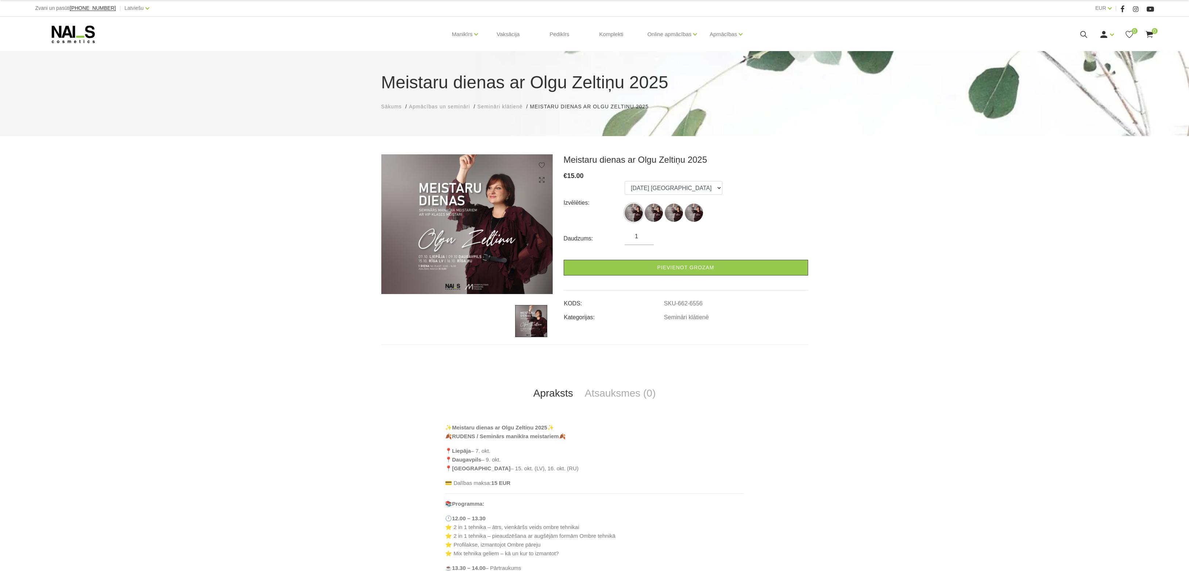  Describe the element at coordinates (683, 303) in the screenshot. I see `a: SKU-662-6556` at that location.